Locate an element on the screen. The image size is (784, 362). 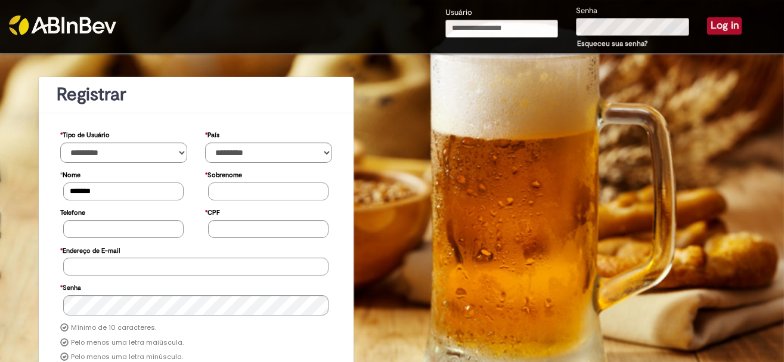
a: Esqueceu sua senha? is located at coordinates (612, 43).